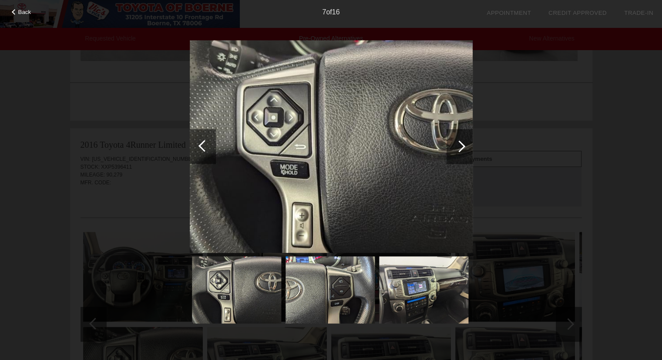 Image resolution: width=662 pixels, height=360 pixels. Describe the element at coordinates (336, 12) in the screenshot. I see `span: 16` at that location.